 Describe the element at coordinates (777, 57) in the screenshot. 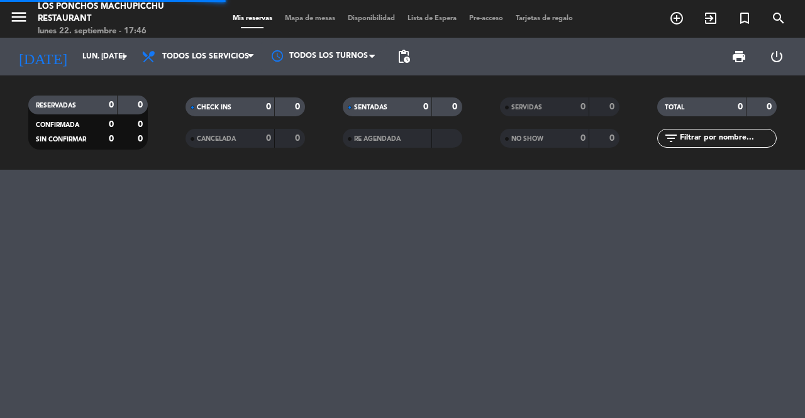

I see `div: LOG OUT` at that location.